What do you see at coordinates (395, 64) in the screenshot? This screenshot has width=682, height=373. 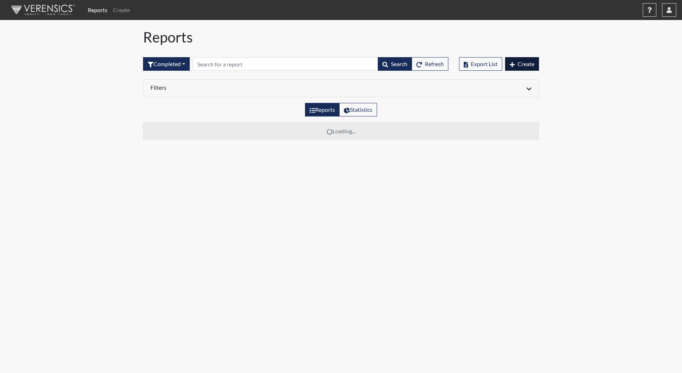 I see `button: Search` at bounding box center [395, 64].